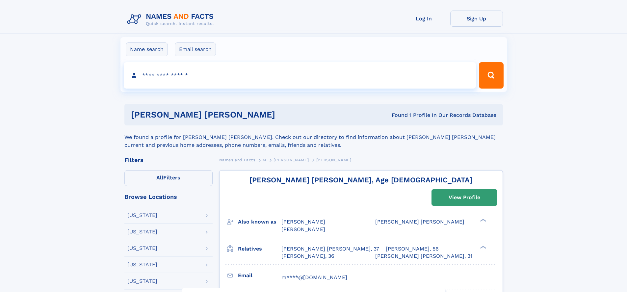 The image size is (627, 292). Describe the element at coordinates (424, 18) in the screenshot. I see `a: Log In` at that location.